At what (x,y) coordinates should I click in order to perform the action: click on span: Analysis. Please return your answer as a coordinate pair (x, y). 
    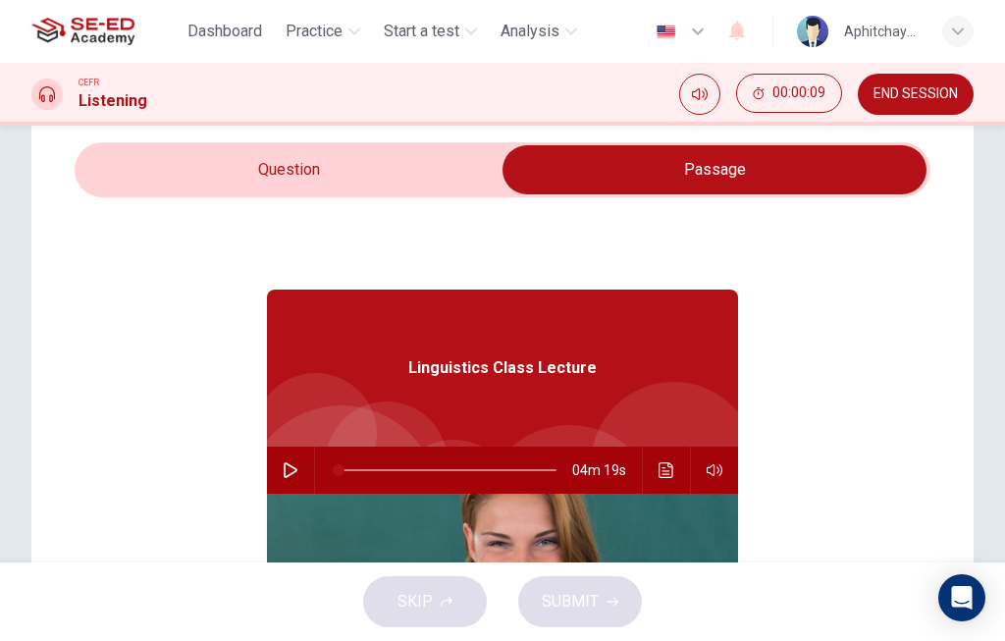
    Looking at the image, I should click on (530, 31).